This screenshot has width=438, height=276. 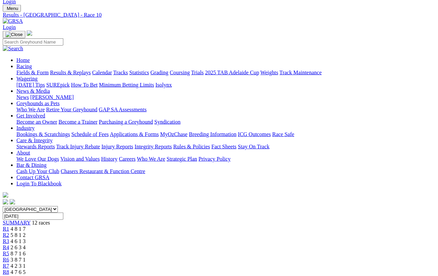 I want to click on a: Rules & Policies, so click(x=192, y=146).